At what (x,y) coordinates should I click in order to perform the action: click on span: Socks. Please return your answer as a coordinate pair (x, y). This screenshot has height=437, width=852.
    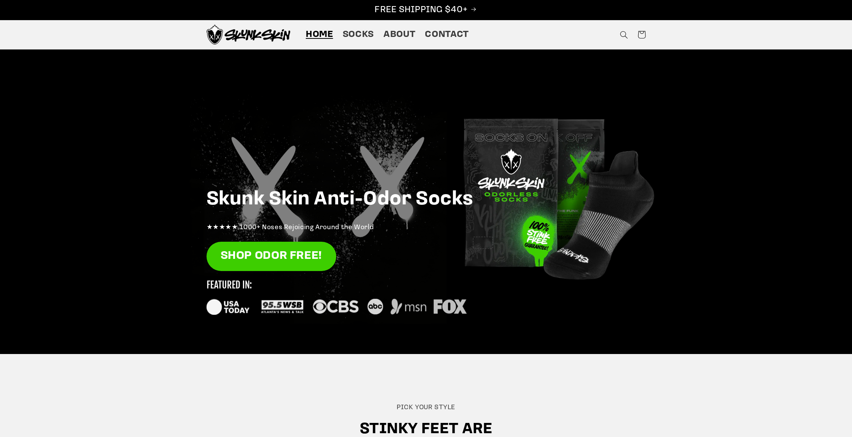
    Looking at the image, I should click on (358, 35).